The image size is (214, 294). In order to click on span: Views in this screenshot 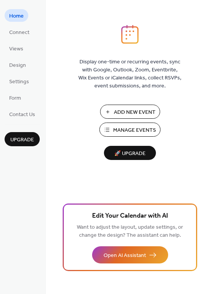, I will do `click(16, 49)`.